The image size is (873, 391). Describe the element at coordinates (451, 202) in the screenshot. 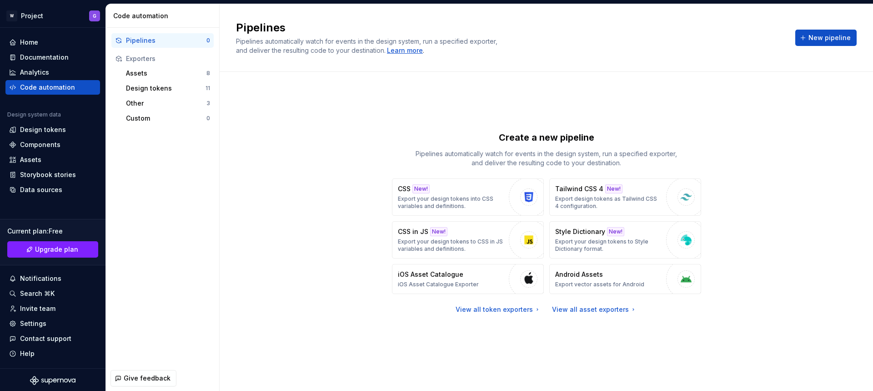

I see `p: Export your design tokens into CSS variables and definitions.` at that location.